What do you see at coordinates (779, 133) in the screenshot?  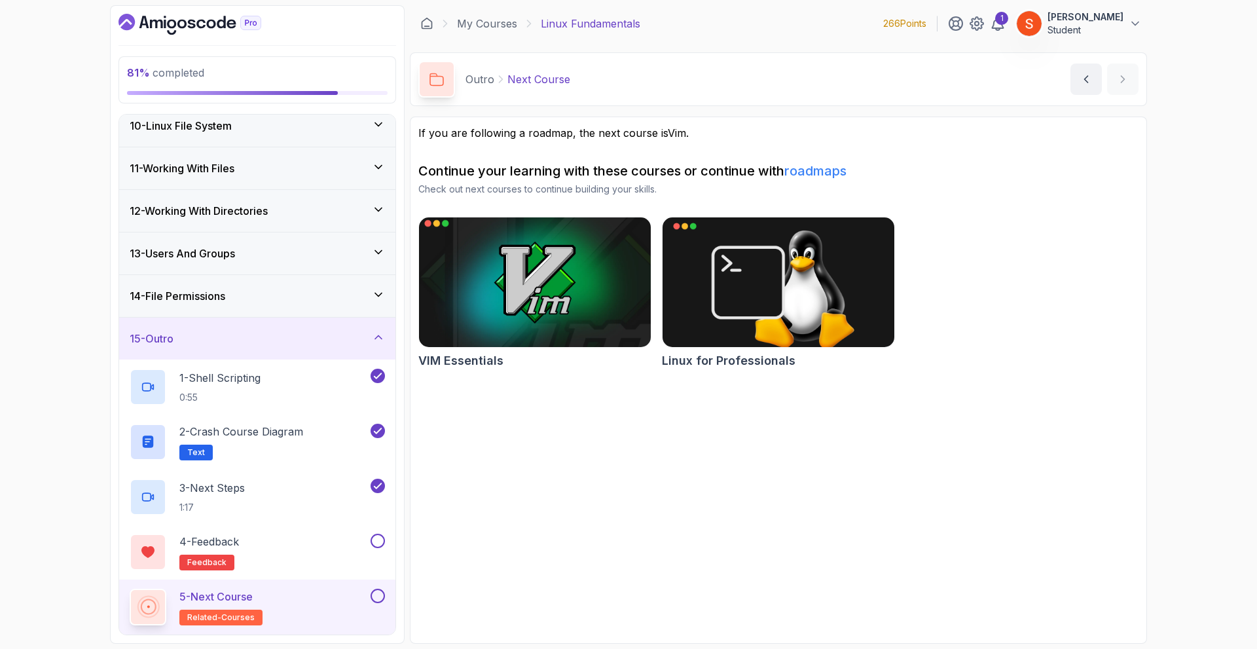 I see `p: If you are following a roadmap, the next course is .` at bounding box center [779, 133].